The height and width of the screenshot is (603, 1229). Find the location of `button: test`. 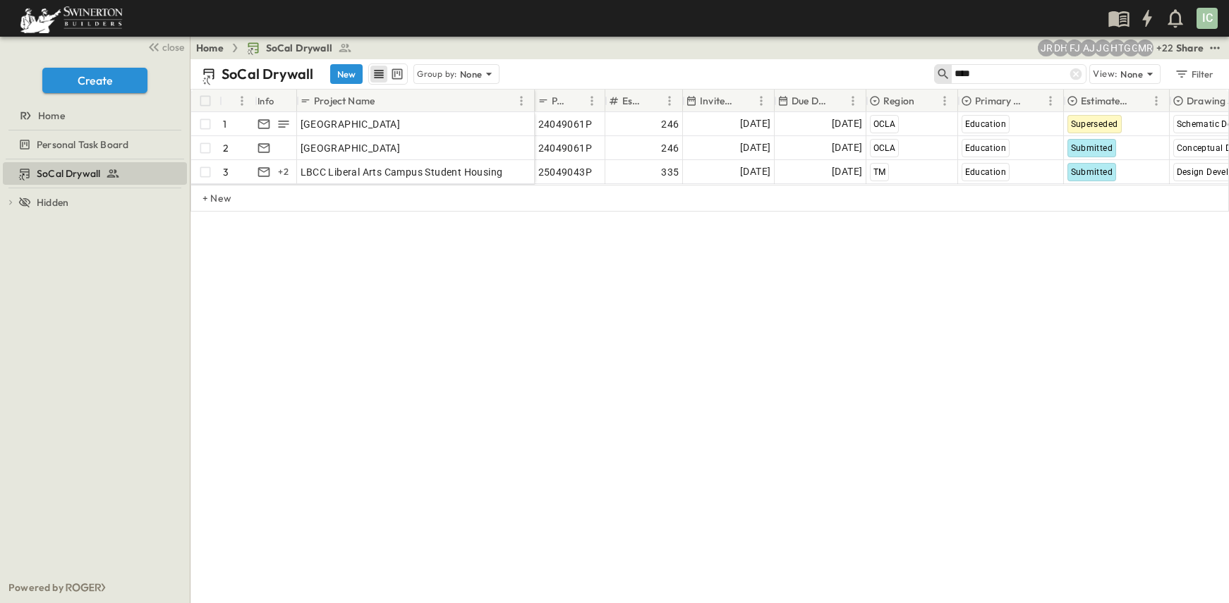

button: test is located at coordinates (1215, 48).